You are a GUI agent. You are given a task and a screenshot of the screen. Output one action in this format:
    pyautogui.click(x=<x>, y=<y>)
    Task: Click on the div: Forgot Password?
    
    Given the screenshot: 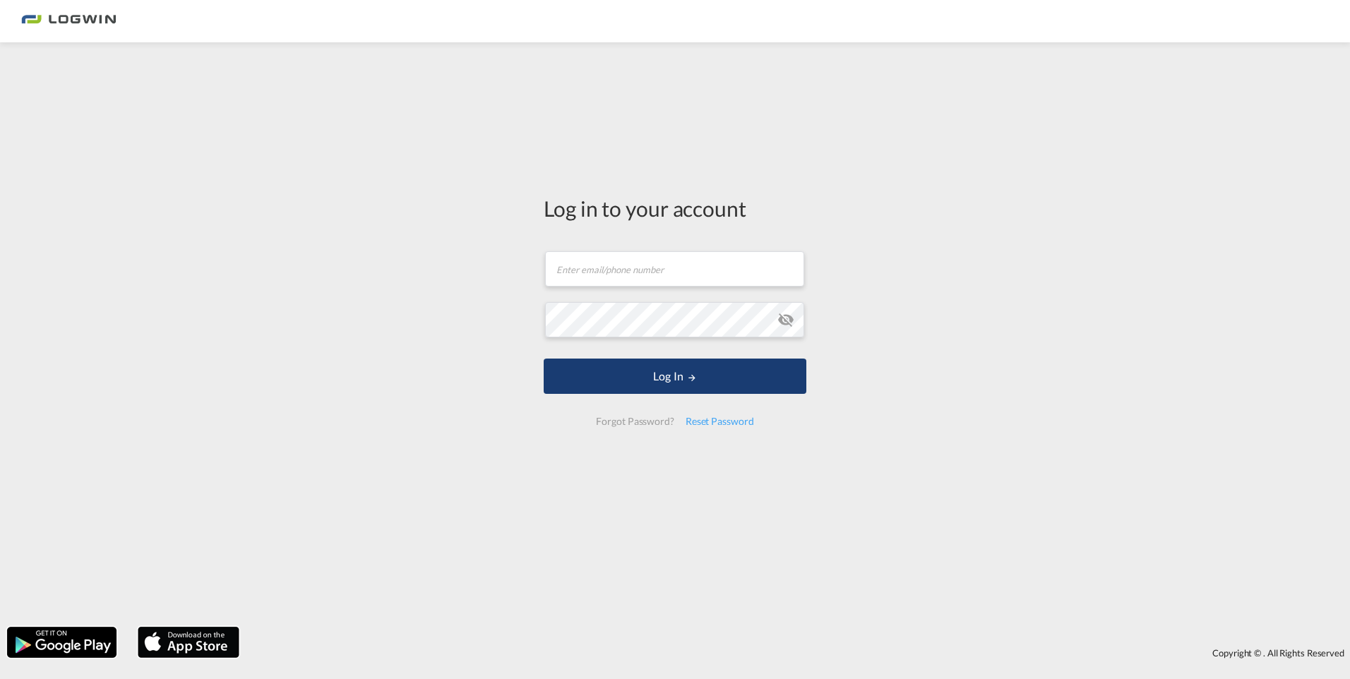 What is the action you would take?
    pyautogui.click(x=635, y=422)
    